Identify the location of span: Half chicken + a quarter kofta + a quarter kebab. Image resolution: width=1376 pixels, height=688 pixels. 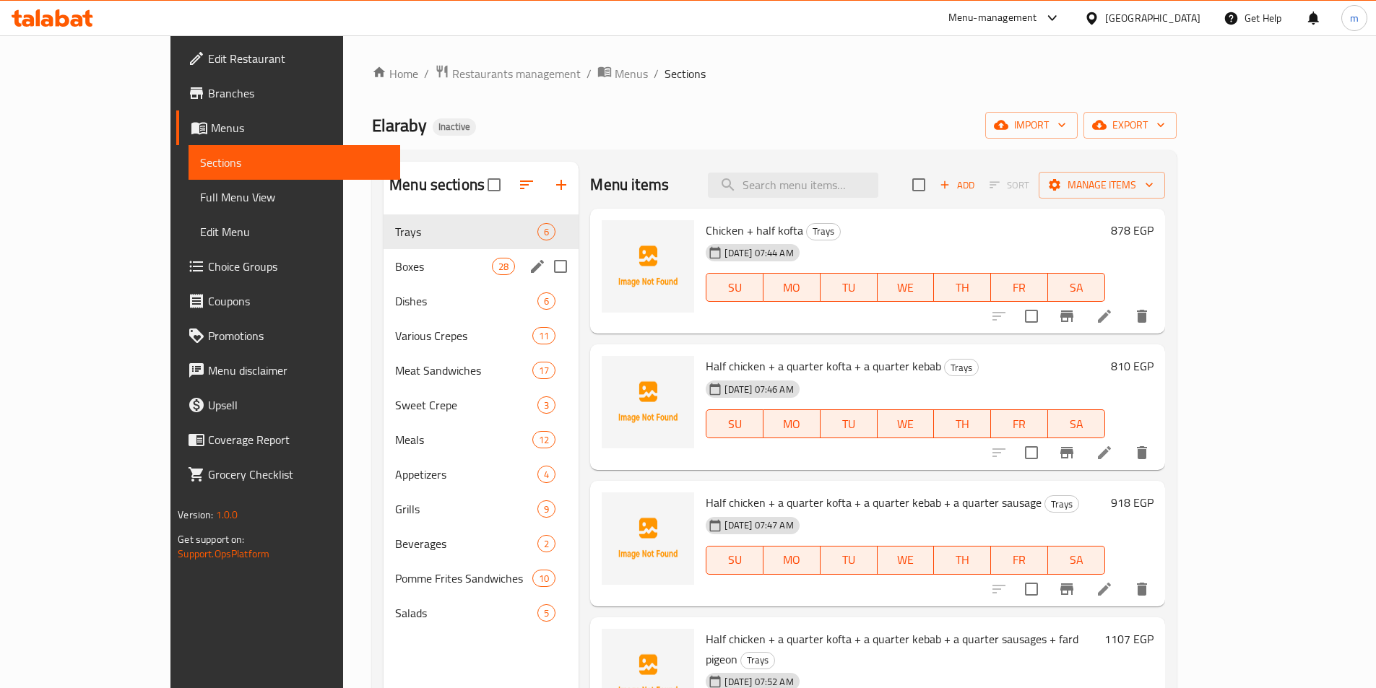
(823, 366).